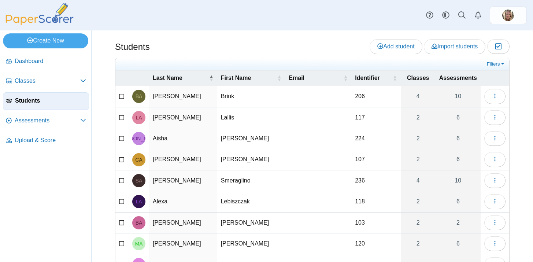 The width and height of the screenshot is (533, 262). What do you see at coordinates (395, 78) in the screenshot?
I see `span: Identifier : Activate to sort` at bounding box center [395, 78].